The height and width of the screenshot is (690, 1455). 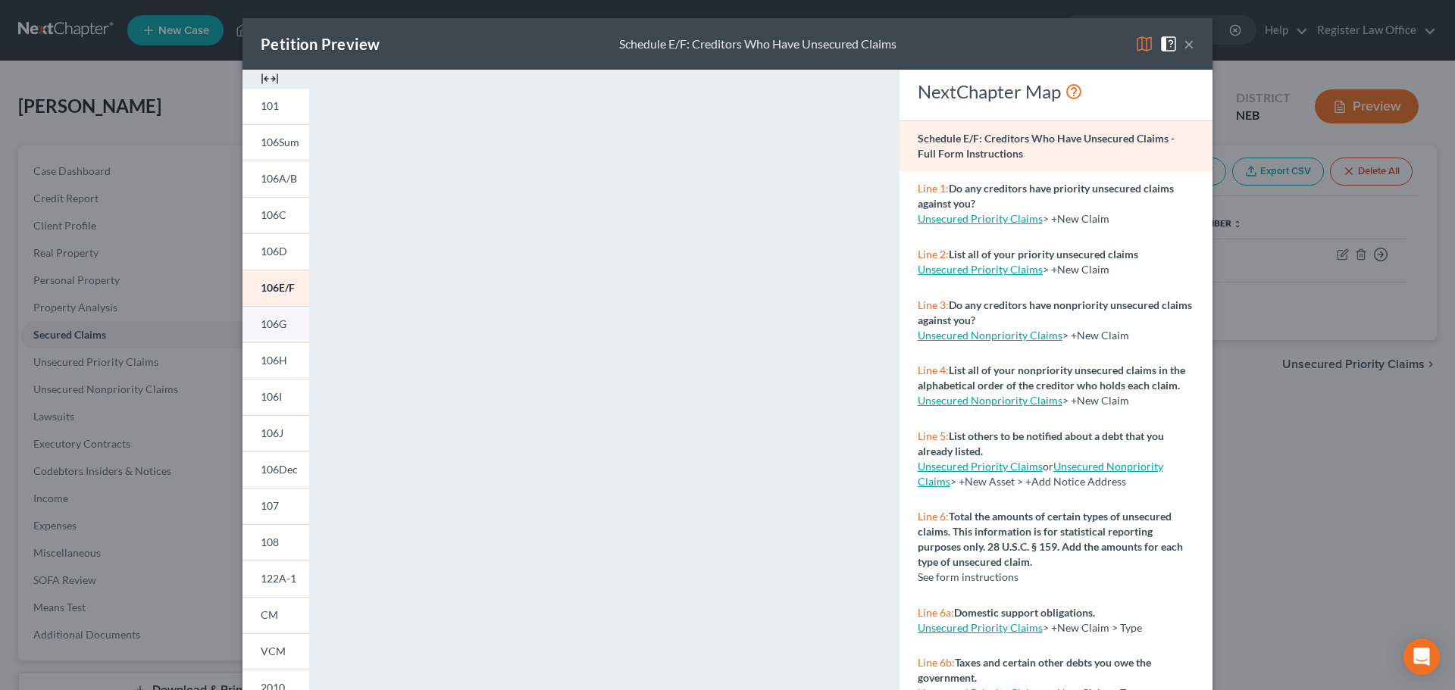 I want to click on span: 106E/F, so click(x=277, y=287).